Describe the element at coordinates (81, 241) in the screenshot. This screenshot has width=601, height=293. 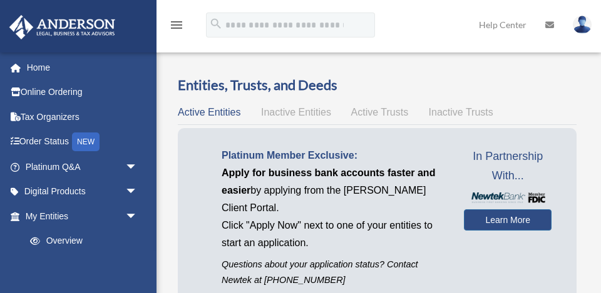
I see `a: Overview` at that location.